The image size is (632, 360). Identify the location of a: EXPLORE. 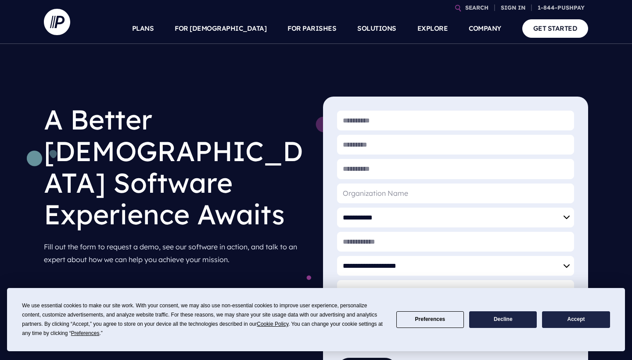
(432, 29).